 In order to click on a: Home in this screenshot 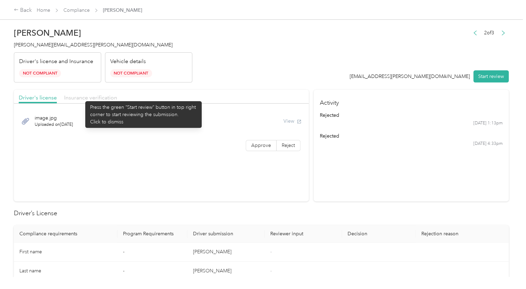, I will do `click(43, 10)`.